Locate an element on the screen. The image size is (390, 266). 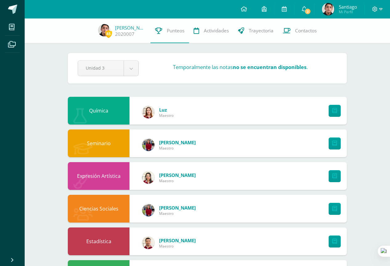
a: Trayectoria is located at coordinates (255, 31).